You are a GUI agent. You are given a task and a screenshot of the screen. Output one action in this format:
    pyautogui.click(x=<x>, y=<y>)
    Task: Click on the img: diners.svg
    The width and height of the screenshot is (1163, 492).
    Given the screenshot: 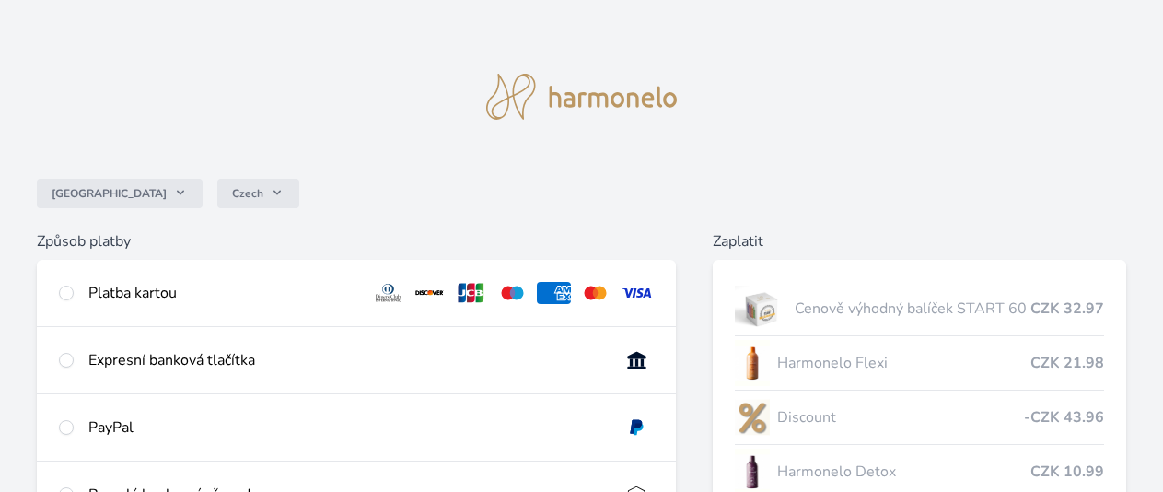 What is the action you would take?
    pyautogui.click(x=388, y=293)
    